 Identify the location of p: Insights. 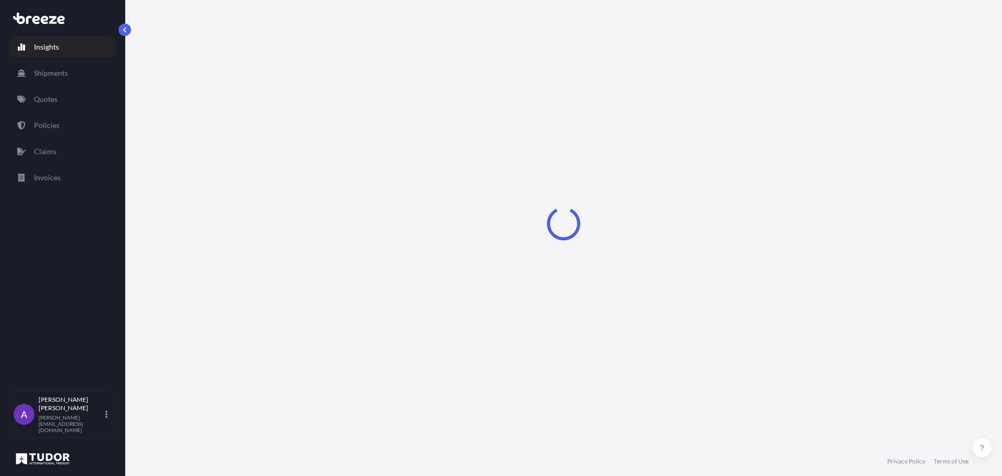
(46, 47).